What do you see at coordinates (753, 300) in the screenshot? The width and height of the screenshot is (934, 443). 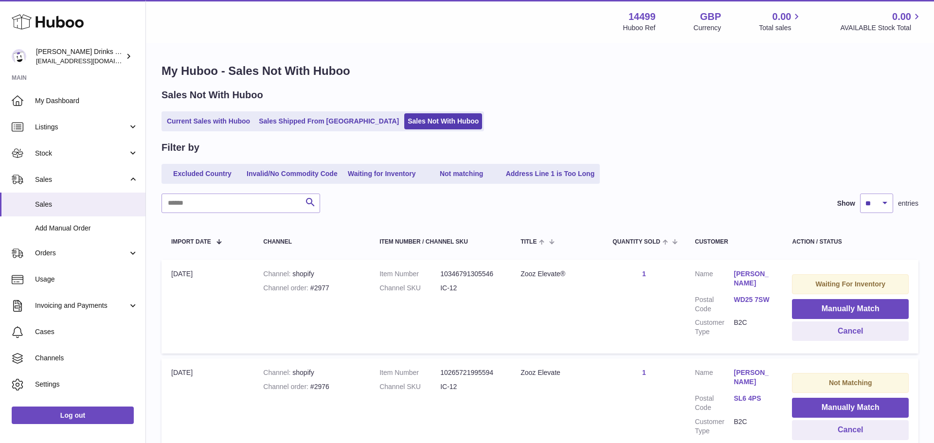 I see `a: WD25 7SW` at bounding box center [753, 300].